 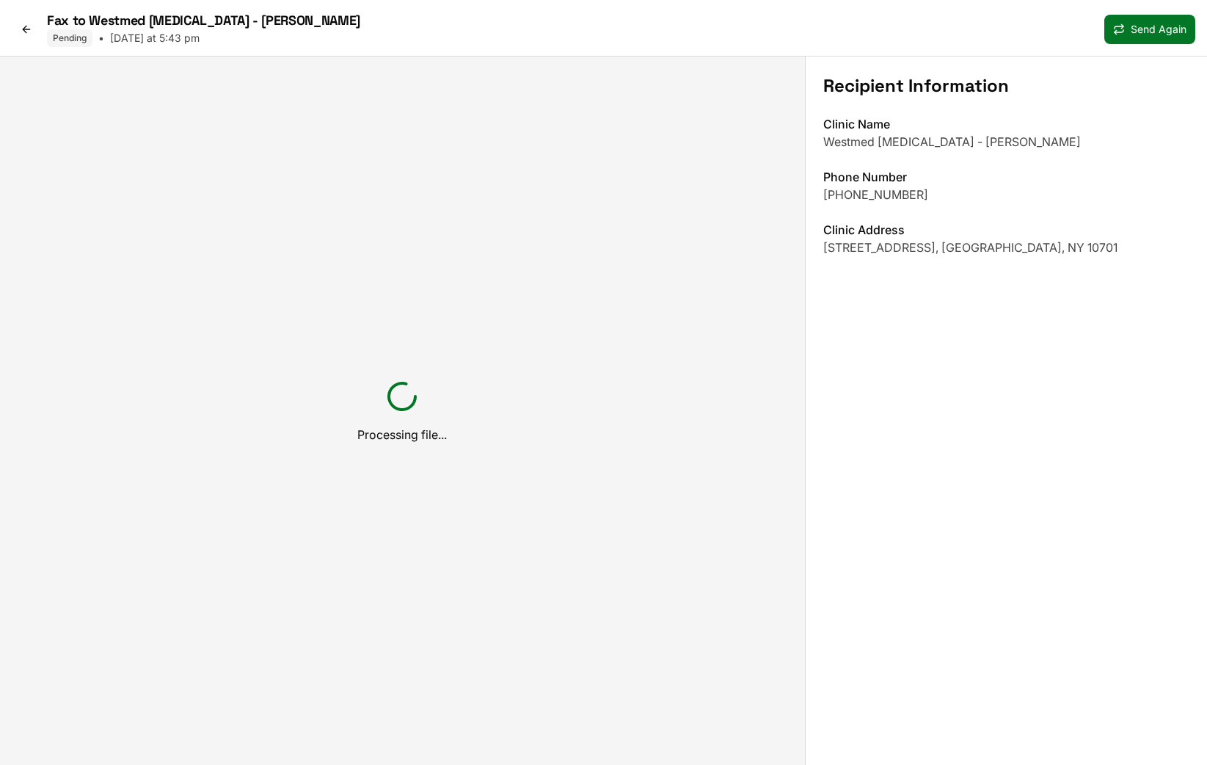 I want to click on label: Clinic Address, so click(x=864, y=230).